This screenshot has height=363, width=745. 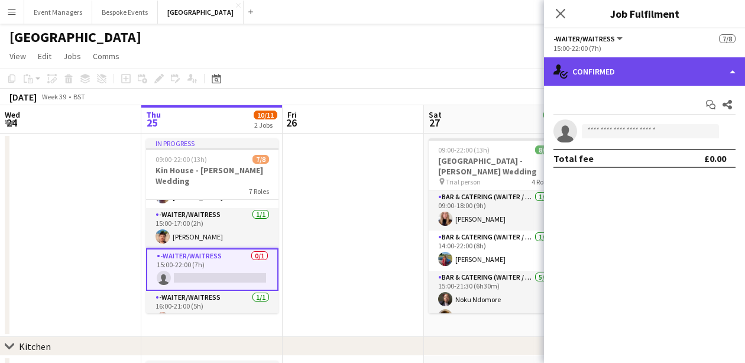 What do you see at coordinates (125, 12) in the screenshot?
I see `button: Bespoke Events` at bounding box center [125, 12].